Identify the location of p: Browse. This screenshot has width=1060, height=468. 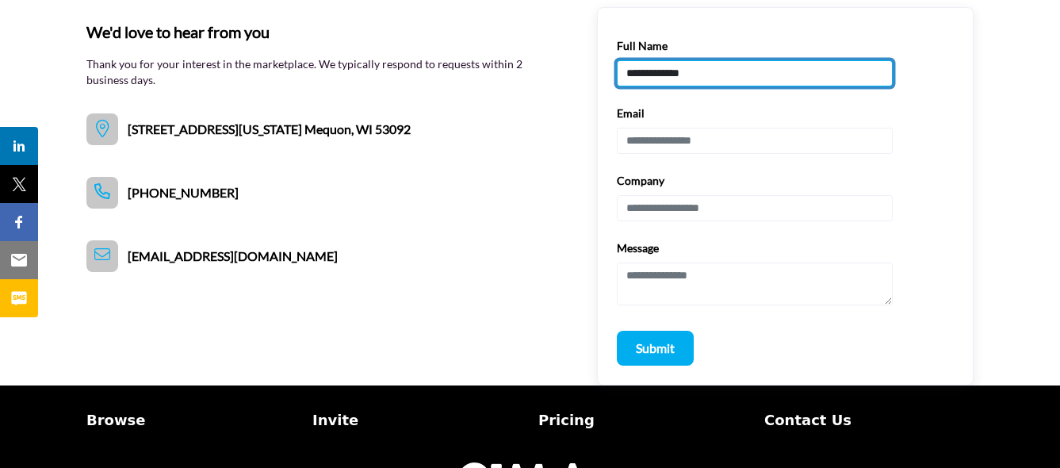
(191, 419).